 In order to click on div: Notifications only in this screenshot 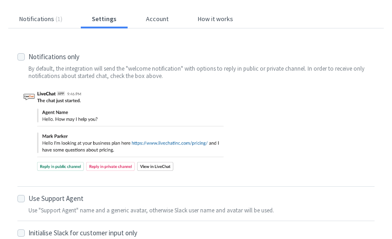, I will do `click(202, 57)`.